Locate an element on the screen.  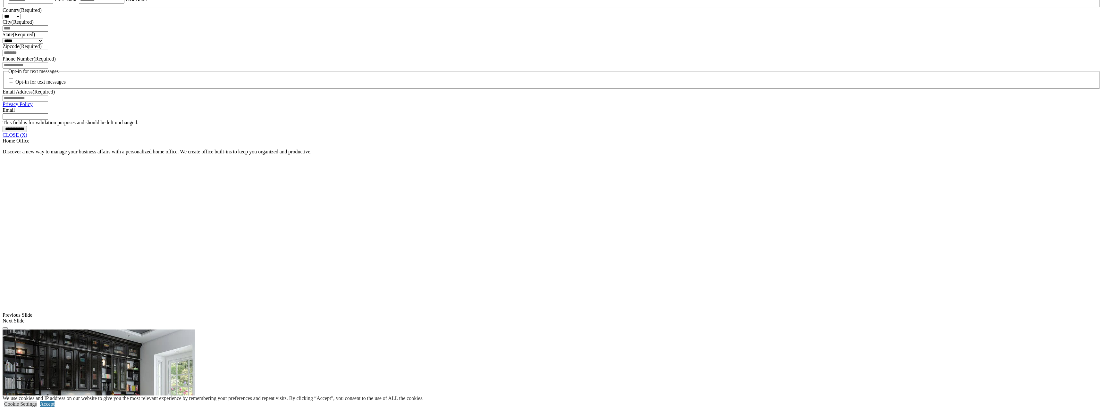
legend: Opt-in for text messages is located at coordinates (33, 71).